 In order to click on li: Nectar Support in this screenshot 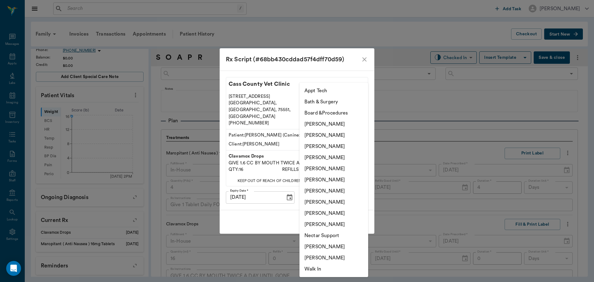, I will do `click(334, 235)`.